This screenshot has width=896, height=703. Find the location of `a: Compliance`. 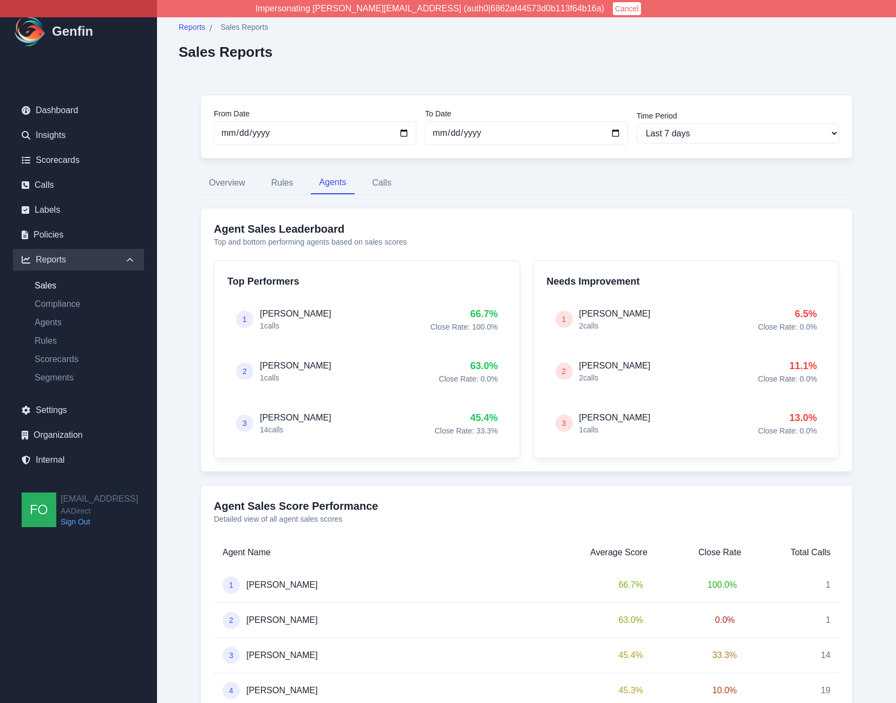

a: Compliance is located at coordinates (85, 304).